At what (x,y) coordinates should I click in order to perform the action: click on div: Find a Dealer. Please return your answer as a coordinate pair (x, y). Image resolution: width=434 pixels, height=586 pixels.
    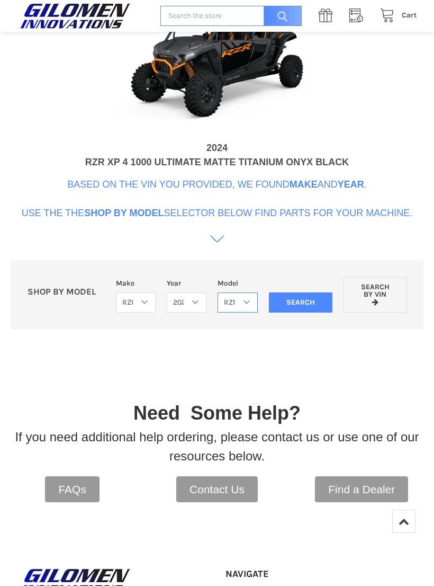
    Looking at the image, I should click on (362, 489).